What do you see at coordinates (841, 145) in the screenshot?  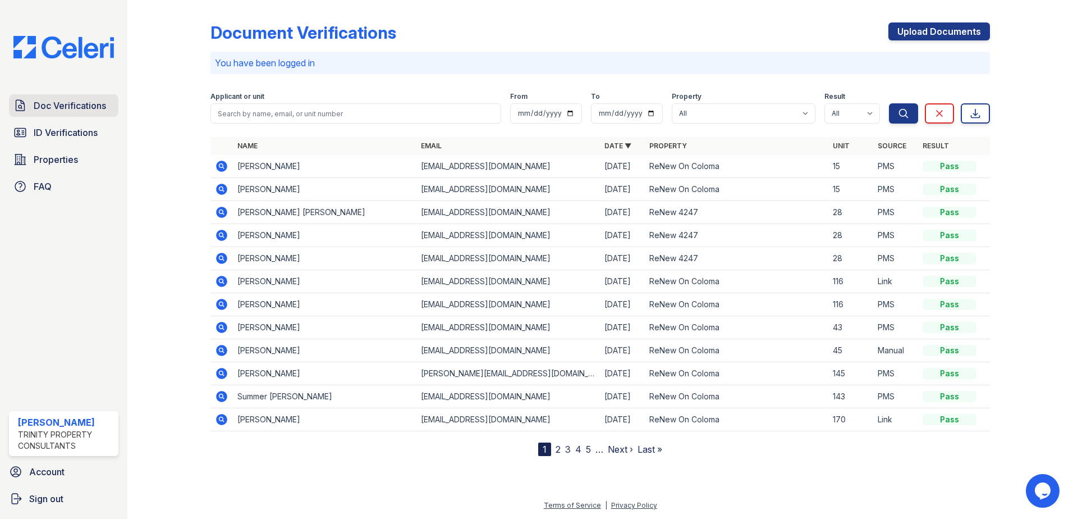 I see `a: Unit` at bounding box center [841, 145].